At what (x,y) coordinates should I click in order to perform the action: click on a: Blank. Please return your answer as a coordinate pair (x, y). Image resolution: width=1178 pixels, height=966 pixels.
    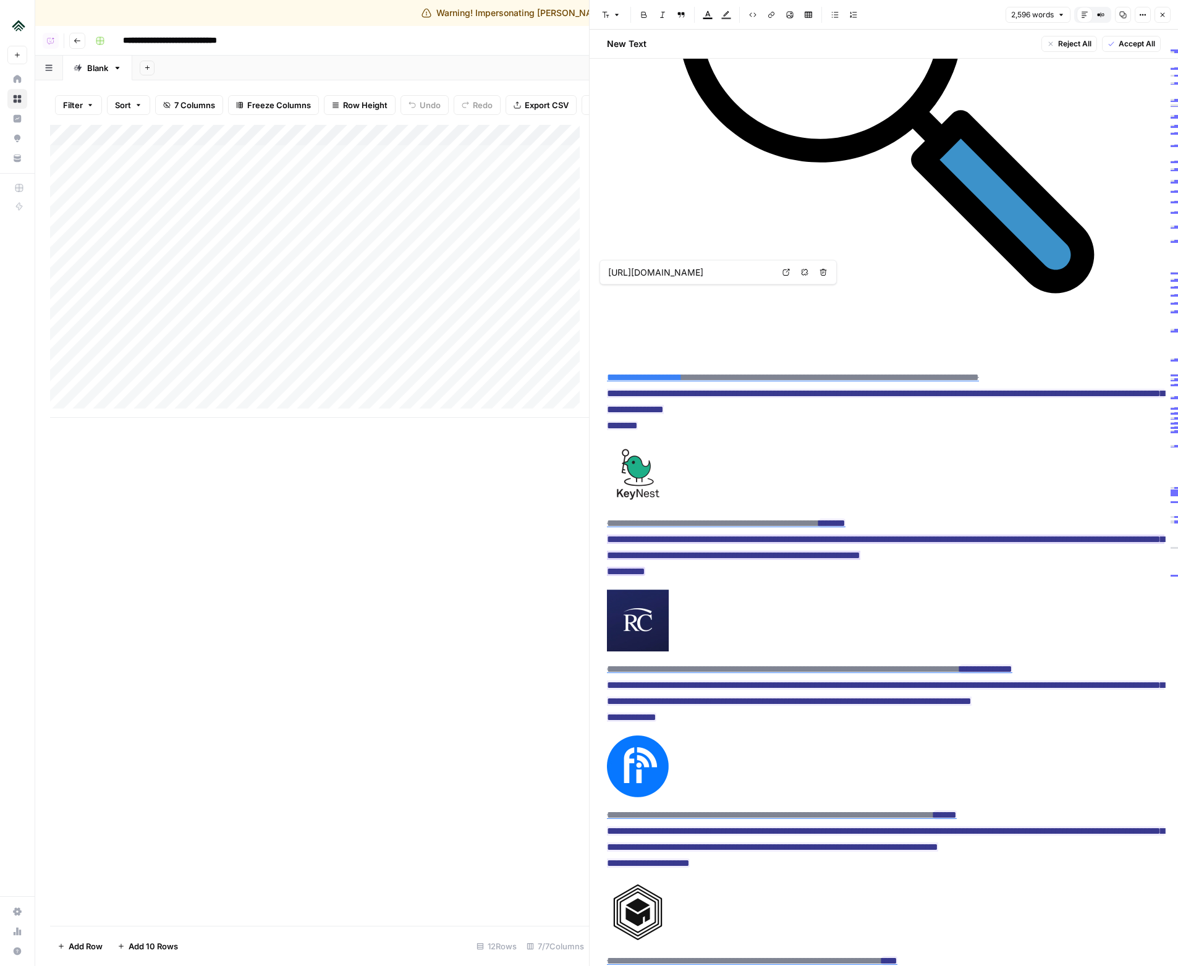
    Looking at the image, I should click on (98, 68).